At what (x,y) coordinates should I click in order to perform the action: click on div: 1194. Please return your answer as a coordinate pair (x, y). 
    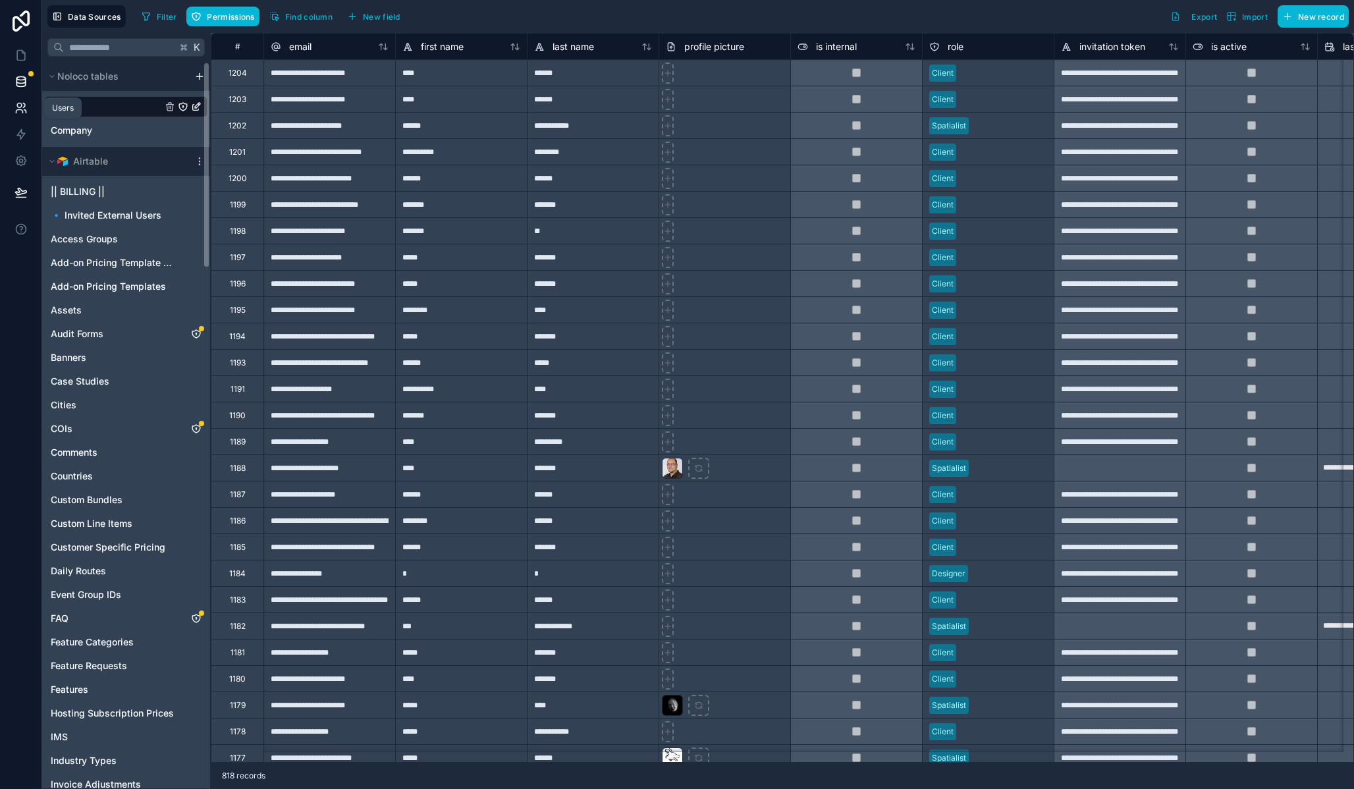
    Looking at the image, I should click on (237, 336).